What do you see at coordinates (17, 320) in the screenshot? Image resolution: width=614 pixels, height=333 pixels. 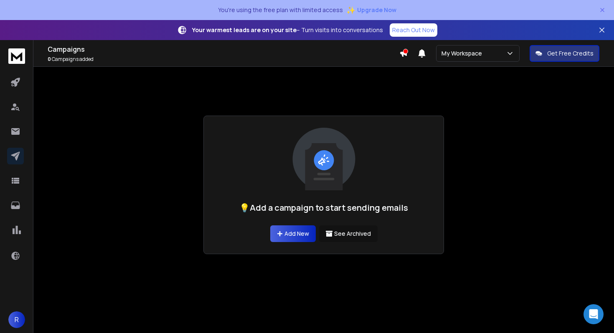 I see `button: R` at bounding box center [17, 320].